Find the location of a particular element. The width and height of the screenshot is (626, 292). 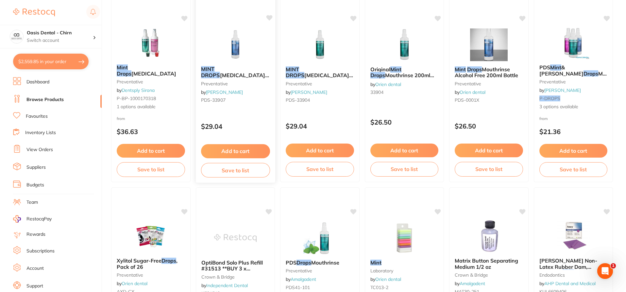

a: Subscriptions is located at coordinates (41, 251).